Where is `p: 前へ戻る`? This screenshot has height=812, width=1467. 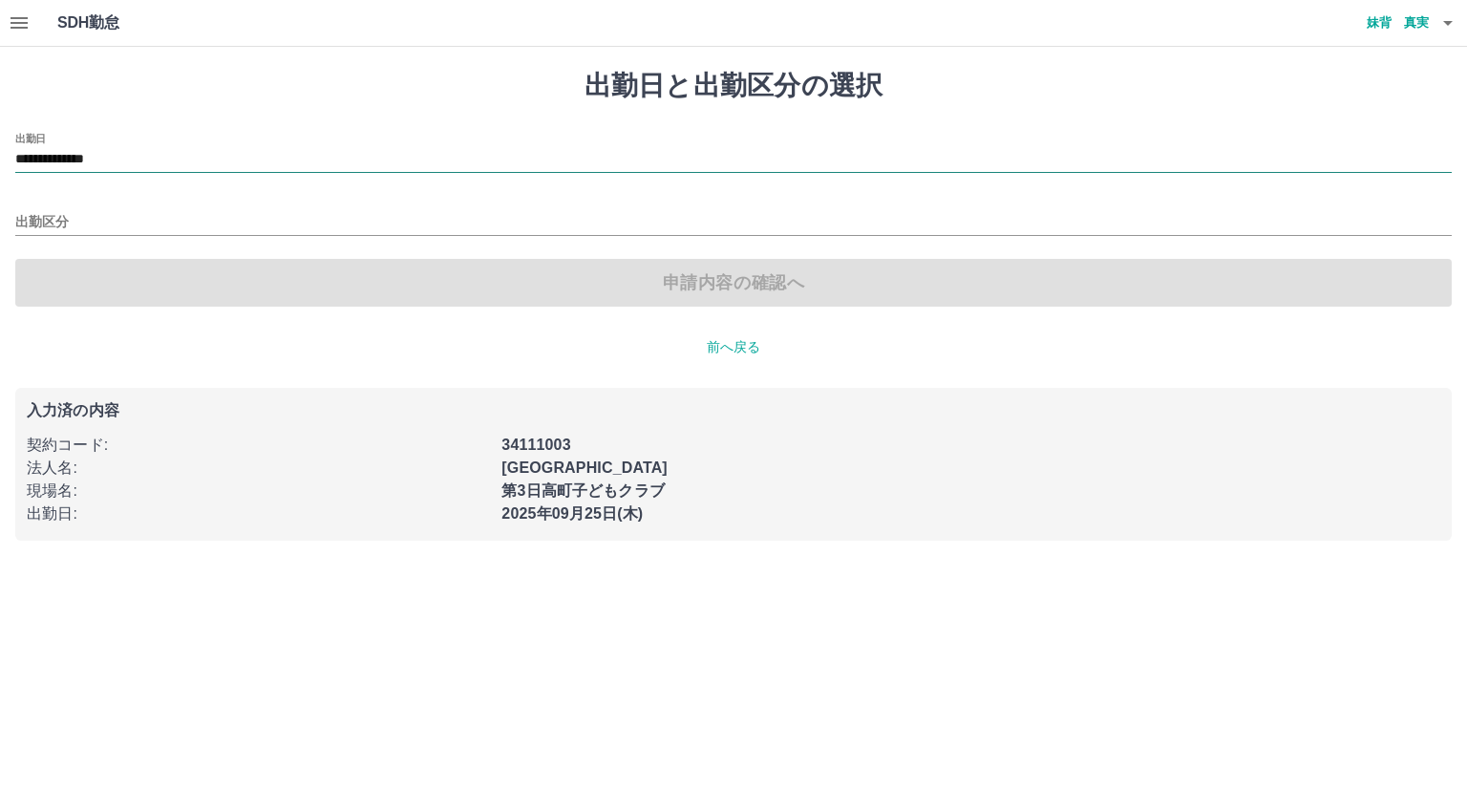 p: 前へ戻る is located at coordinates (734, 347).